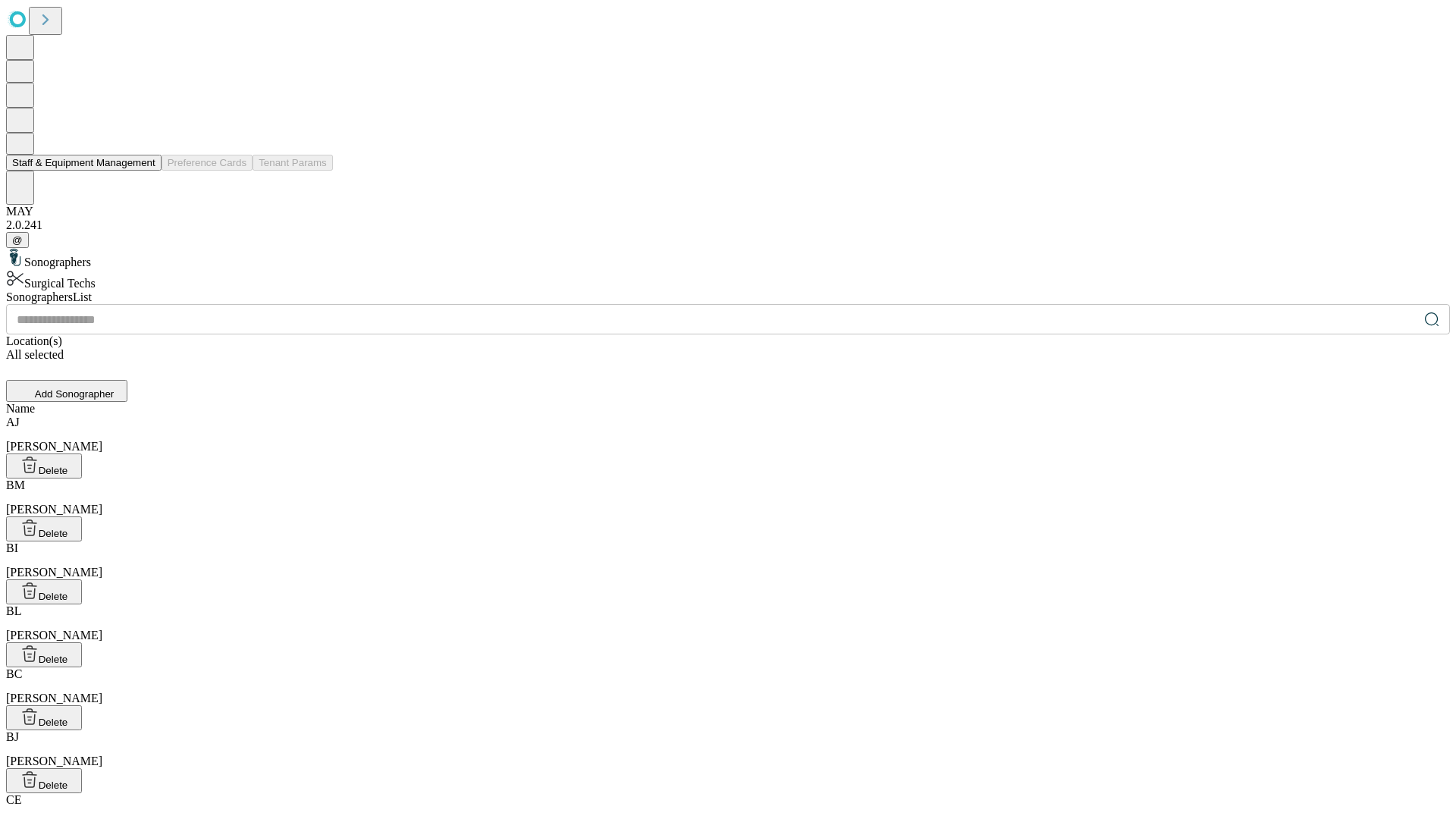  I want to click on span: CE, so click(14, 799).